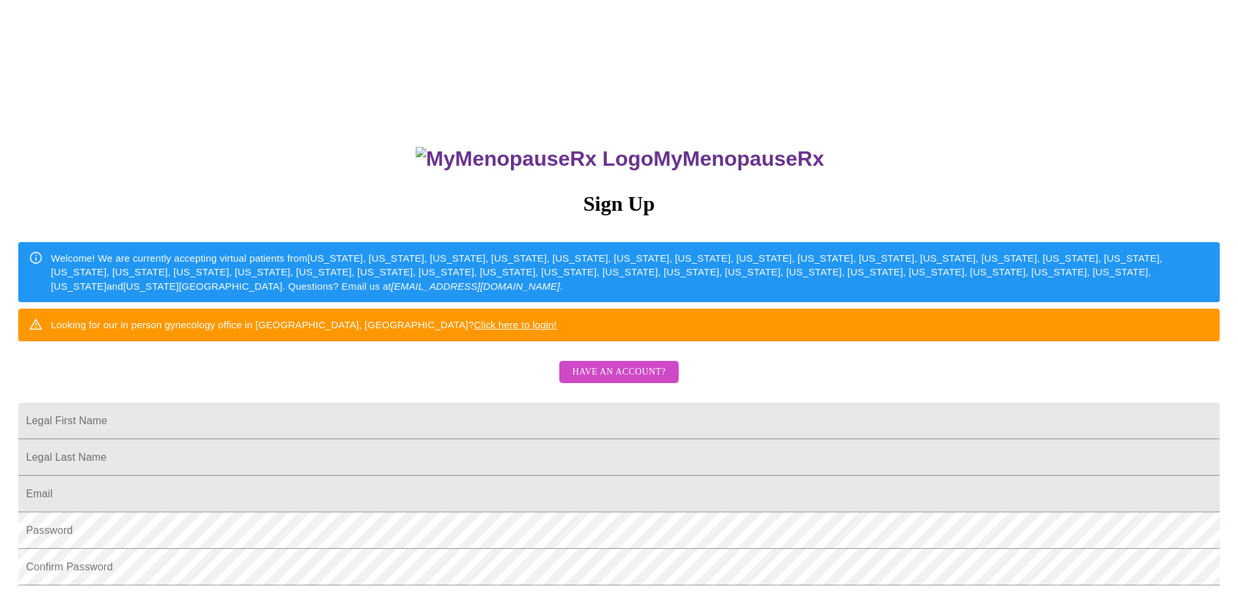  I want to click on span: Have an account?, so click(619, 372).